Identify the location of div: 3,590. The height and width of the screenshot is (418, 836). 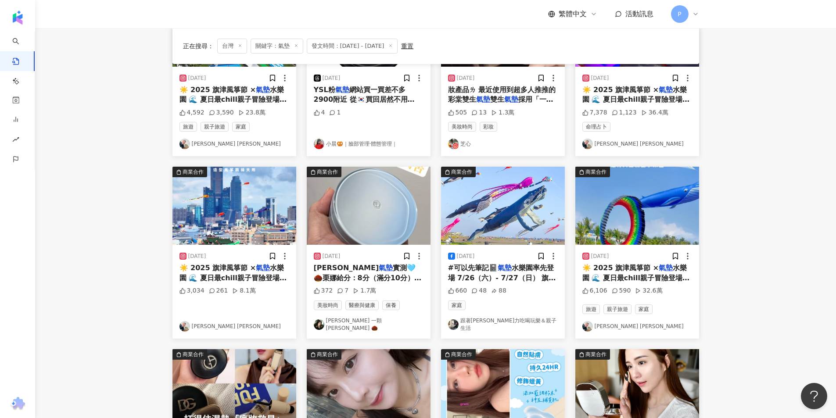
(221, 113).